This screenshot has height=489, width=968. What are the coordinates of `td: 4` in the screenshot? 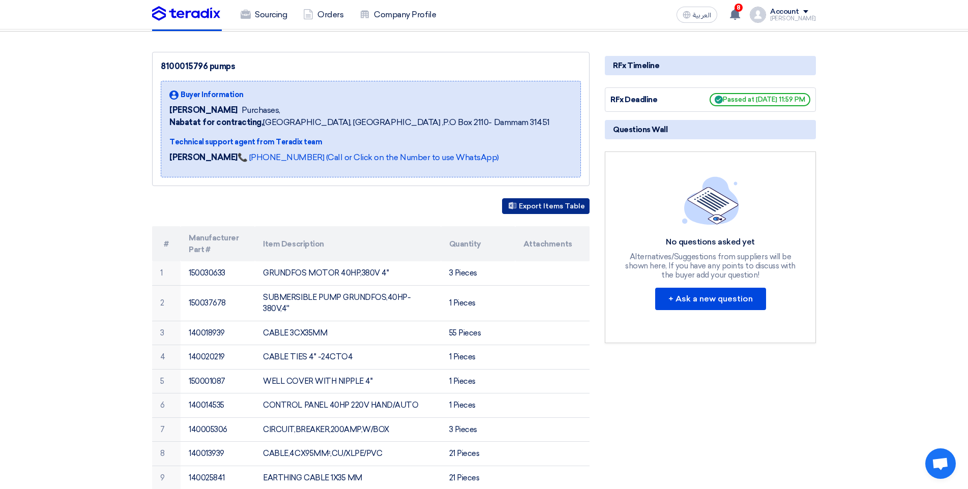 It's located at (166, 357).